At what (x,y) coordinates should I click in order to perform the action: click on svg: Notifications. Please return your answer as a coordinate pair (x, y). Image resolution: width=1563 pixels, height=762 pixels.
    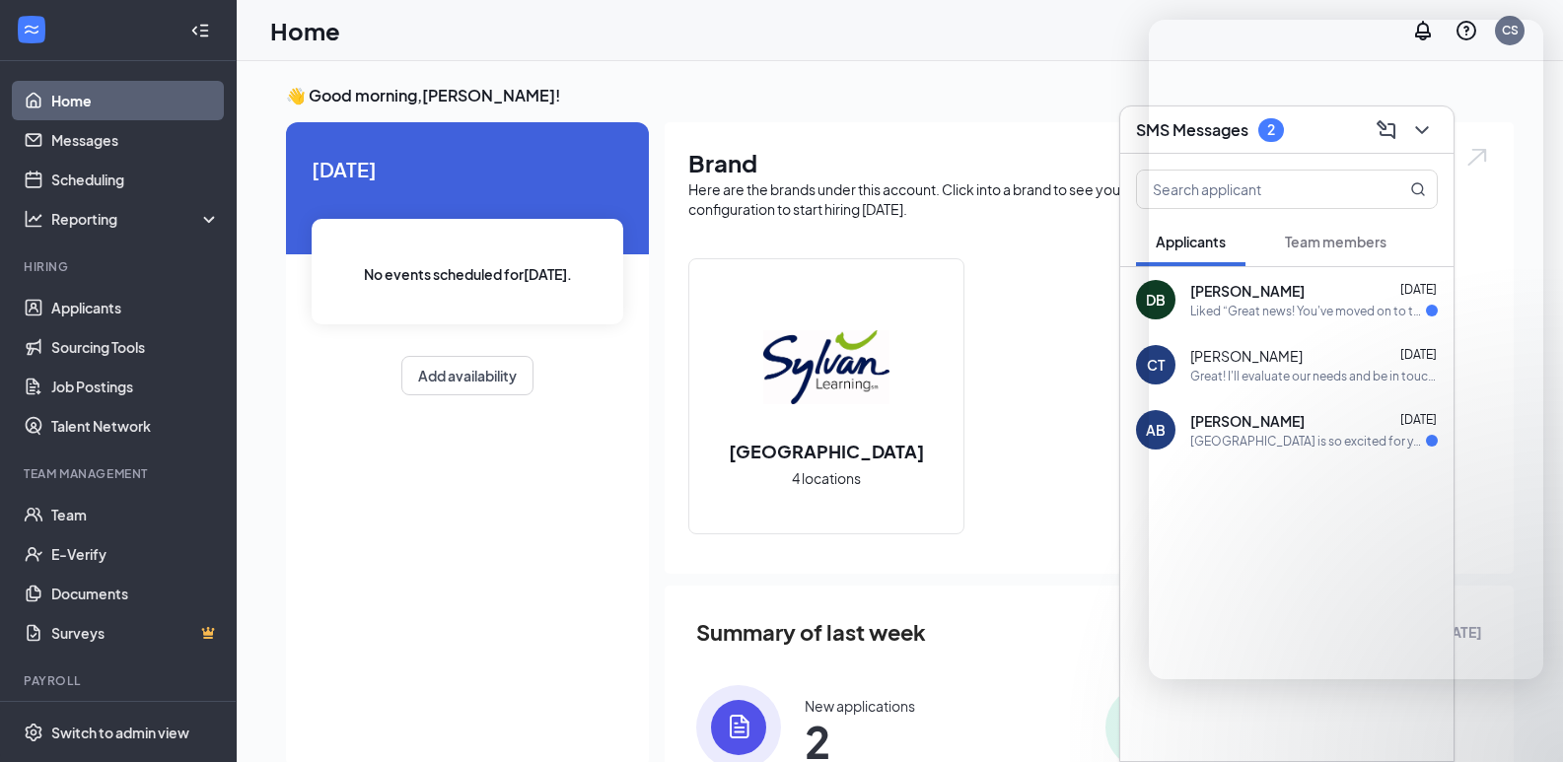
    Looking at the image, I should click on (1423, 31).